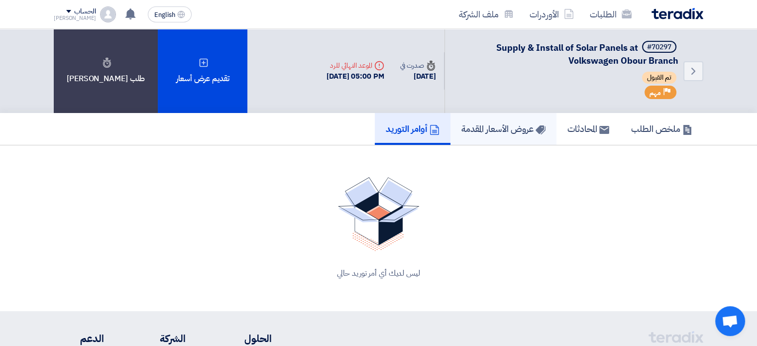 The width and height of the screenshot is (757, 346). Describe the element at coordinates (587, 54) in the screenshot. I see `span: Supply & Install of Solar Panels at Volkswagen Obour Branch` at that location.